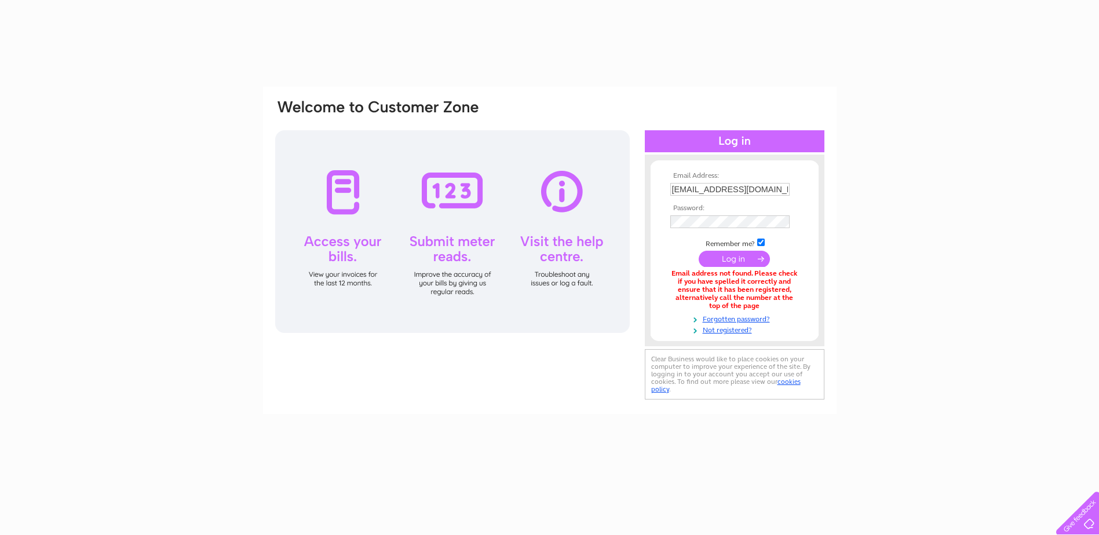  What do you see at coordinates (735, 209) in the screenshot?
I see `th: Password:` at bounding box center [735, 209].